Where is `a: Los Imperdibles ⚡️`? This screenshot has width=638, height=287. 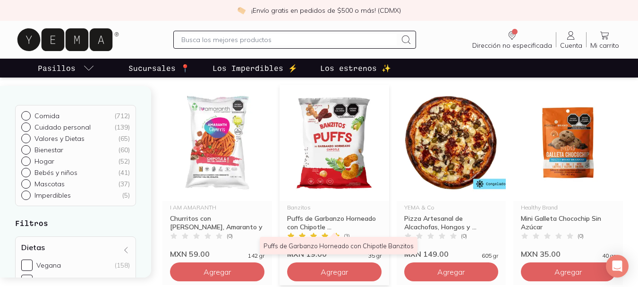
a: Los Imperdibles ⚡️ is located at coordinates (255, 68).